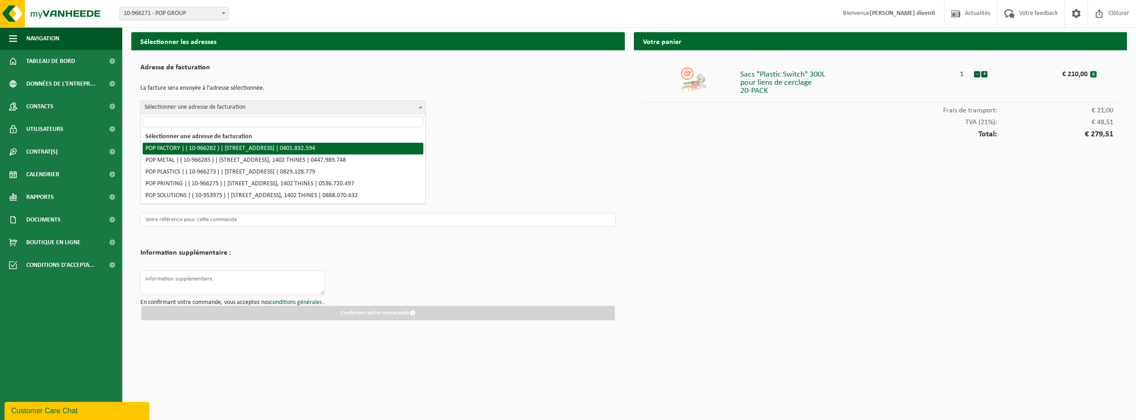 The height and width of the screenshot is (420, 1136). Describe the element at coordinates (186, 255) in the screenshot. I see `h2: Information supplémentaire :` at that location.